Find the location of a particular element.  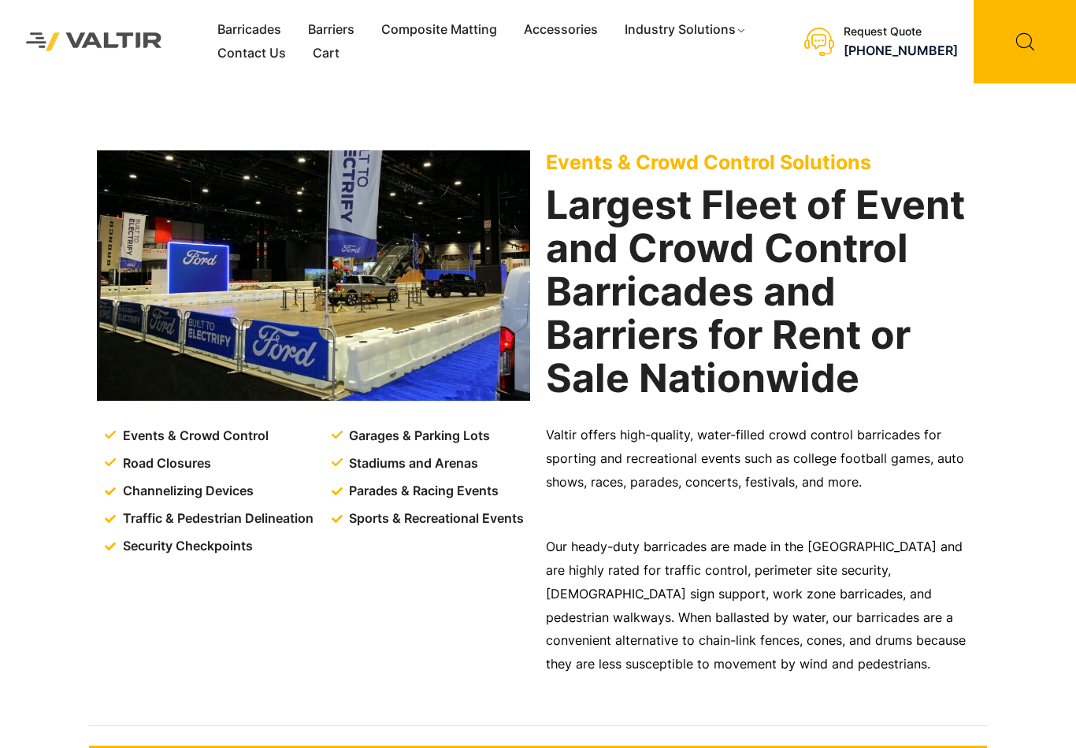

span: Road Closures is located at coordinates (165, 464).